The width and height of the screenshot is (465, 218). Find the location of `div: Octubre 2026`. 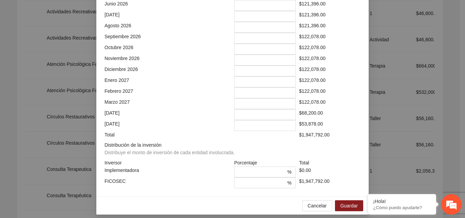

div: Octubre 2026 is located at coordinates (168, 49).